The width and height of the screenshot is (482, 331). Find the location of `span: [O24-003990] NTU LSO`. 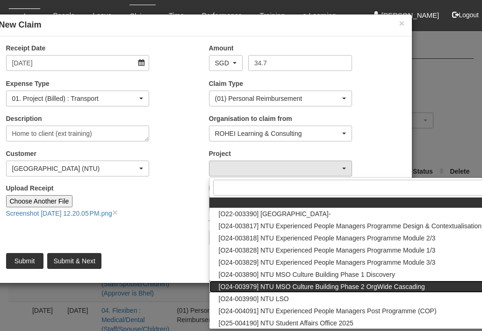

span: [O24-003990] NTU LSO is located at coordinates (254, 299).